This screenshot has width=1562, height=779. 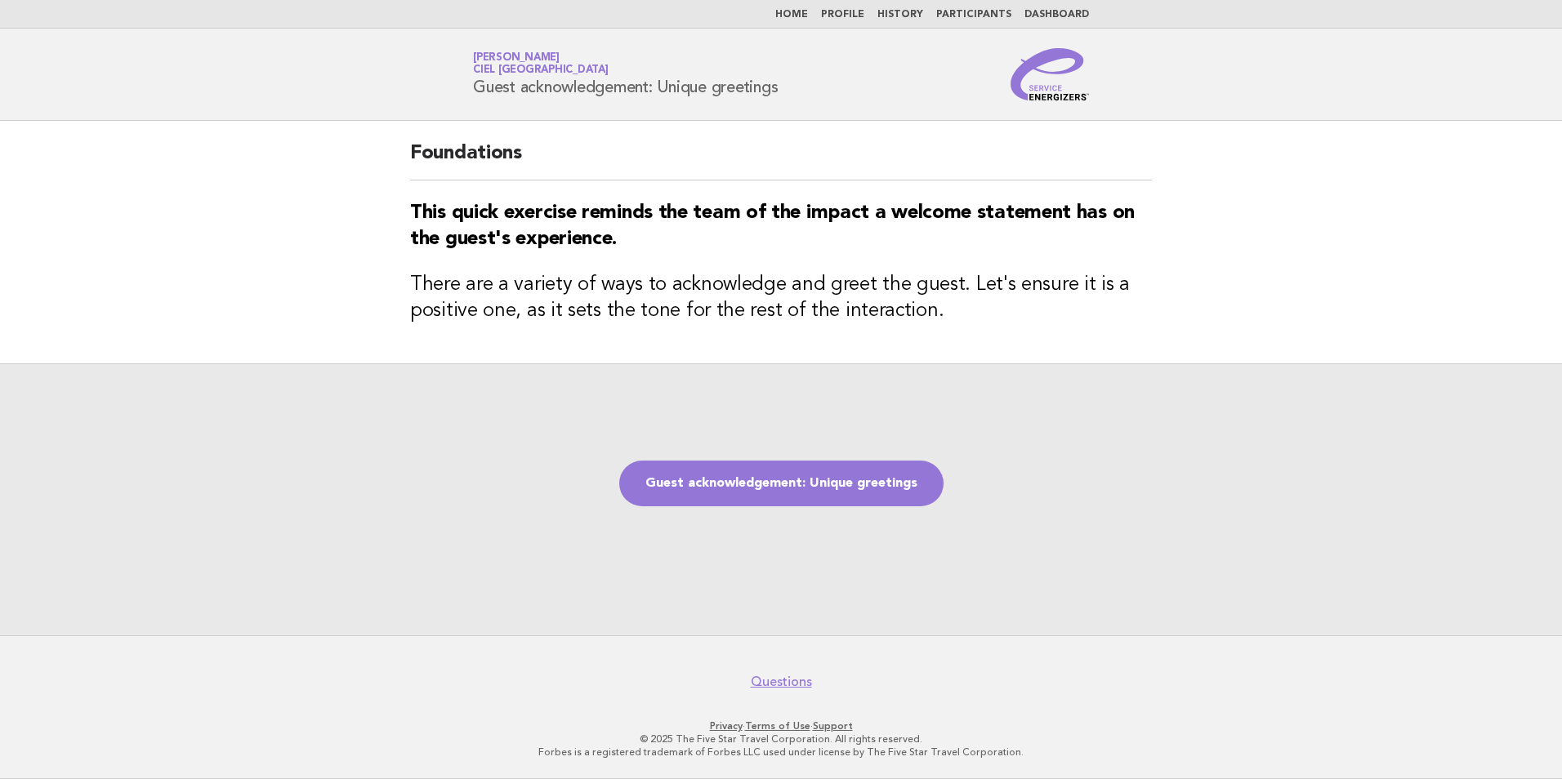 What do you see at coordinates (833, 726) in the screenshot?
I see `a: Support` at bounding box center [833, 726].